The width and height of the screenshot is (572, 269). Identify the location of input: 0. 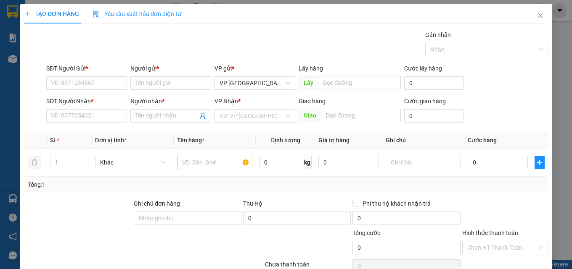
(348, 163).